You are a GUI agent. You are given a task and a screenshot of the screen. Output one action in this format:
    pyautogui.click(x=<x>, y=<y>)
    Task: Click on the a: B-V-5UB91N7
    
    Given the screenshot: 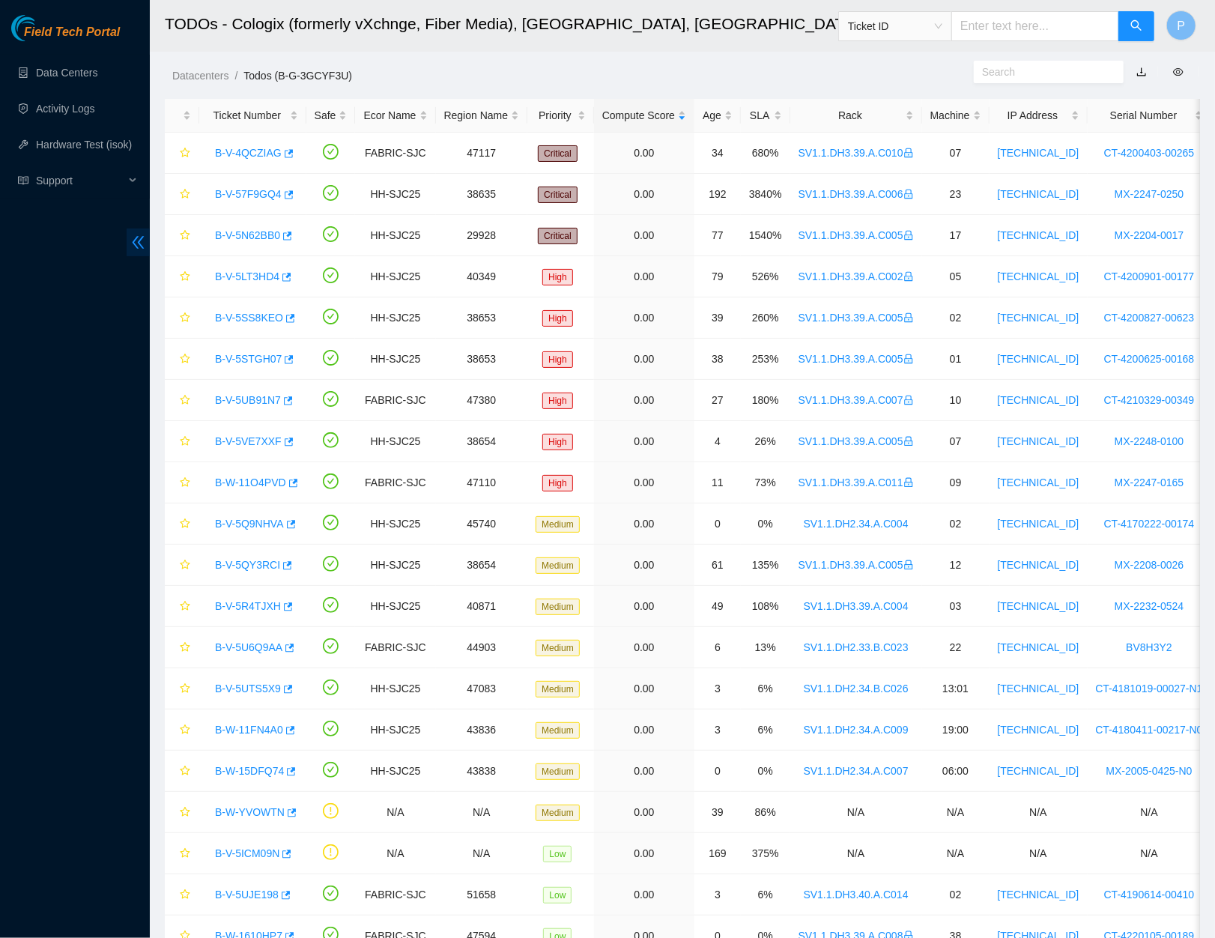 What is the action you would take?
    pyautogui.click(x=248, y=400)
    